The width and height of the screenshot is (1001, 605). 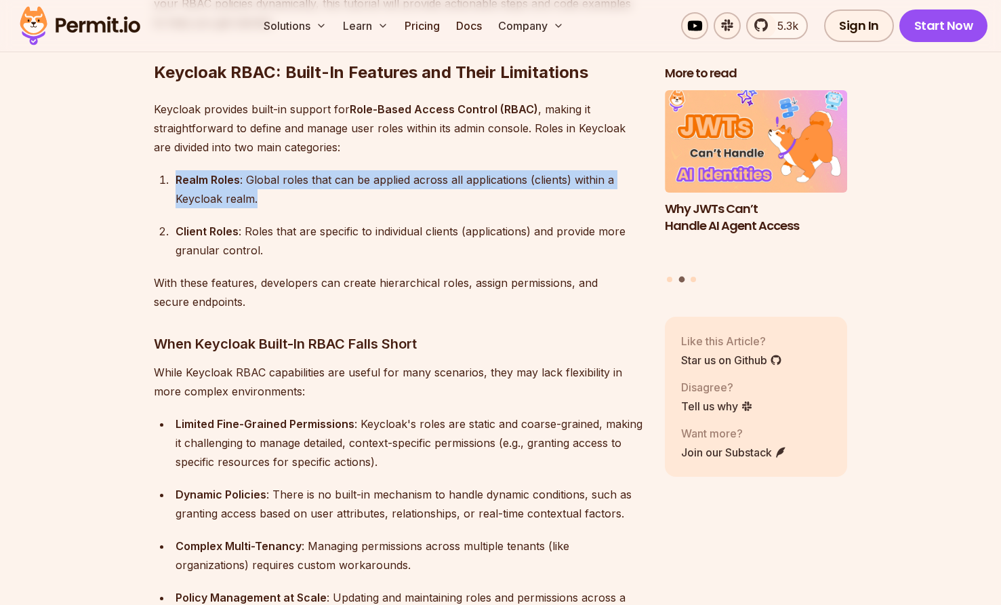 What do you see at coordinates (295, 26) in the screenshot?
I see `button: Solutions` at bounding box center [295, 26].